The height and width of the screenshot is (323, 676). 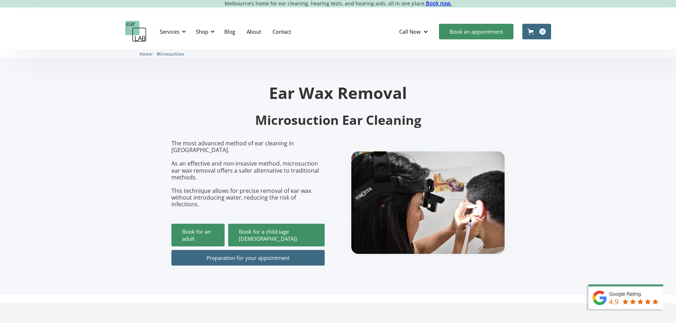 What do you see at coordinates (477, 32) in the screenshot?
I see `a: Book an appointment` at bounding box center [477, 32].